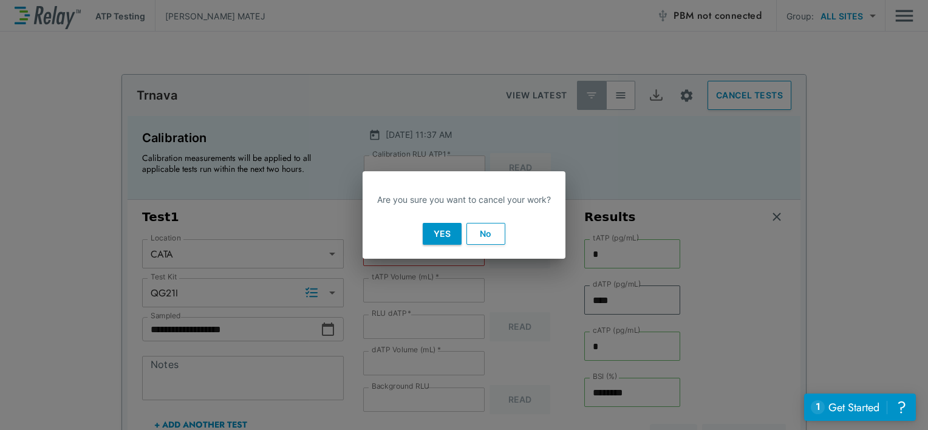 The width and height of the screenshot is (928, 430). Describe the element at coordinates (50, 14) in the screenshot. I see `div: Get Started` at that location.